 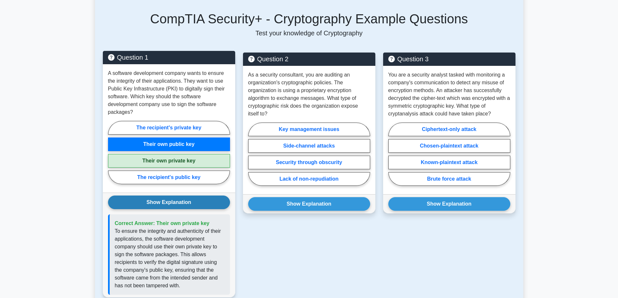 I want to click on label: Brute force attack, so click(x=449, y=179).